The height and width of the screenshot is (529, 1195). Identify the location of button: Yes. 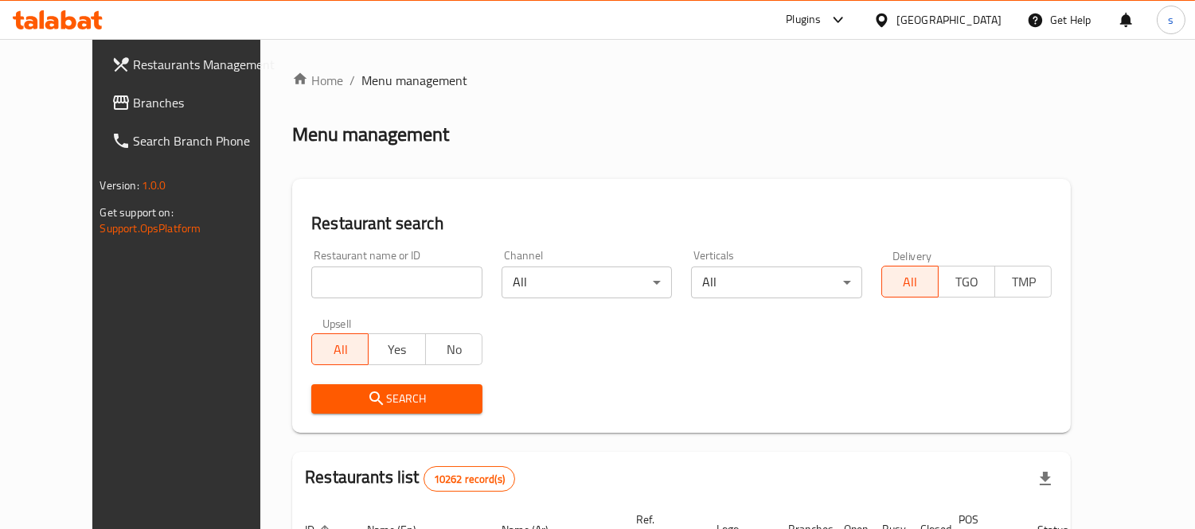
(396, 349).